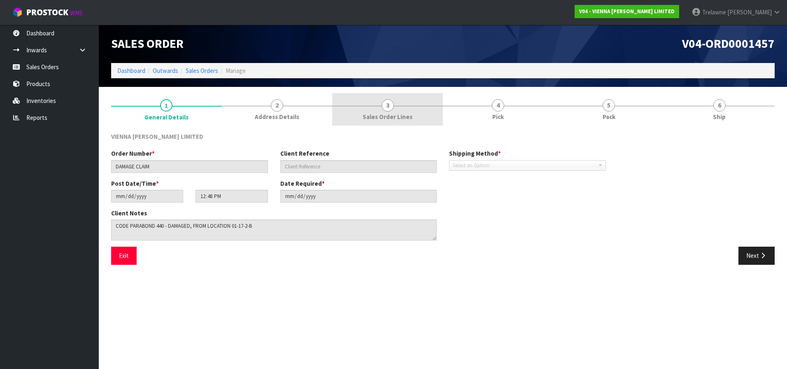 The height and width of the screenshot is (369, 787). What do you see at coordinates (728, 43) in the screenshot?
I see `span: V04-ORD0001457` at bounding box center [728, 43].